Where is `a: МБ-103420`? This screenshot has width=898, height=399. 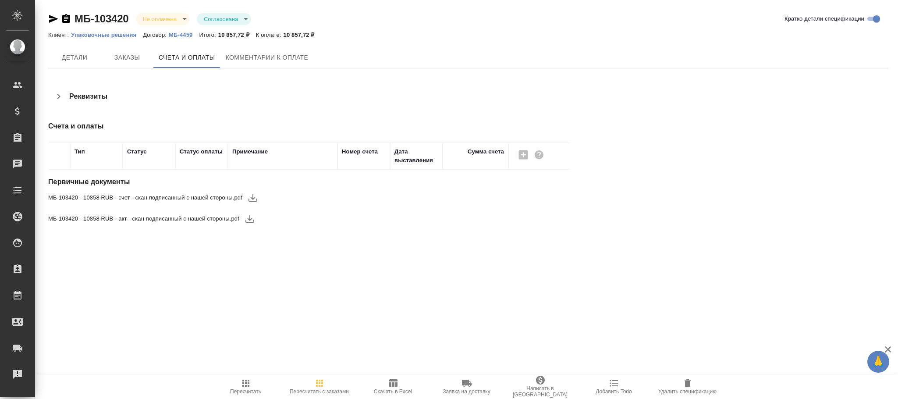 a: МБ-103420 is located at coordinates (102, 18).